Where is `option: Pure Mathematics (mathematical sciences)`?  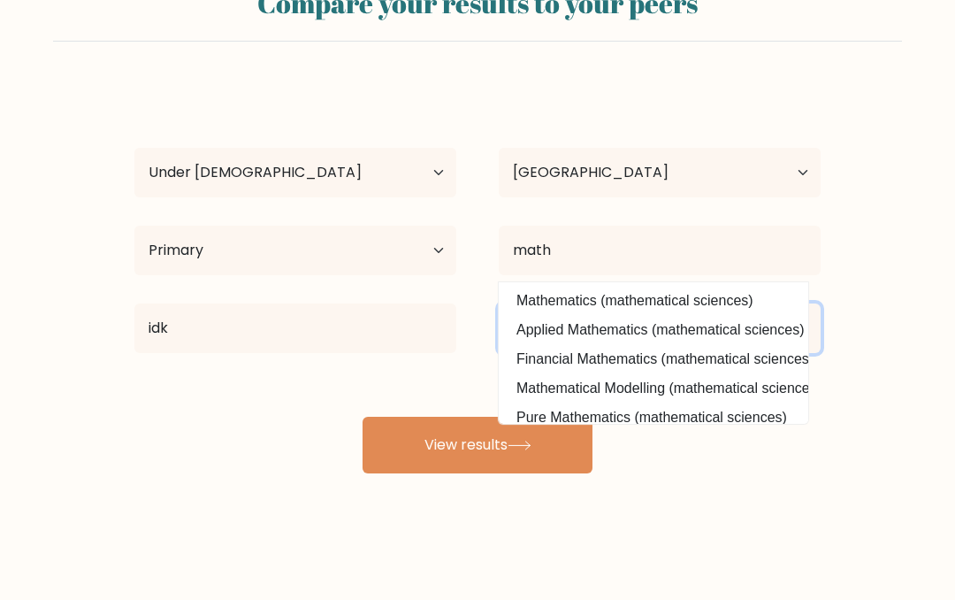 option: Pure Mathematics (mathematical sciences) is located at coordinates (654, 417).